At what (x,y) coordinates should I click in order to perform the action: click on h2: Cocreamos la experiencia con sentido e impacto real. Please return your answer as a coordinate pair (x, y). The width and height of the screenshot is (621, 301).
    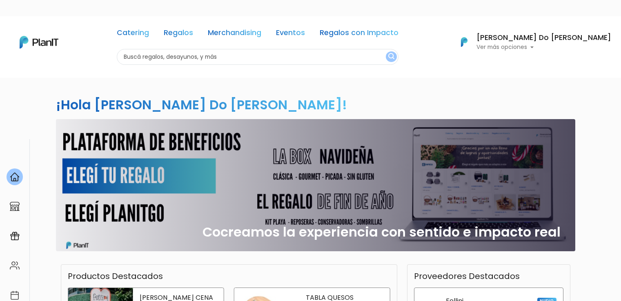
    Looking at the image, I should click on (381, 232).